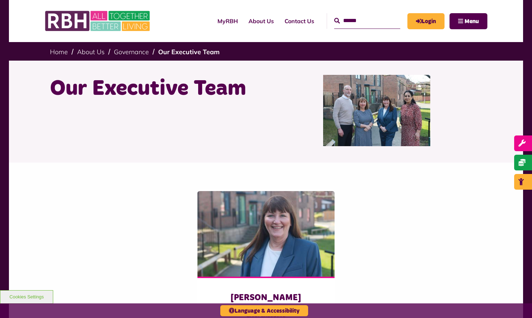  I want to click on button: Language & Accessibility, so click(264, 311).